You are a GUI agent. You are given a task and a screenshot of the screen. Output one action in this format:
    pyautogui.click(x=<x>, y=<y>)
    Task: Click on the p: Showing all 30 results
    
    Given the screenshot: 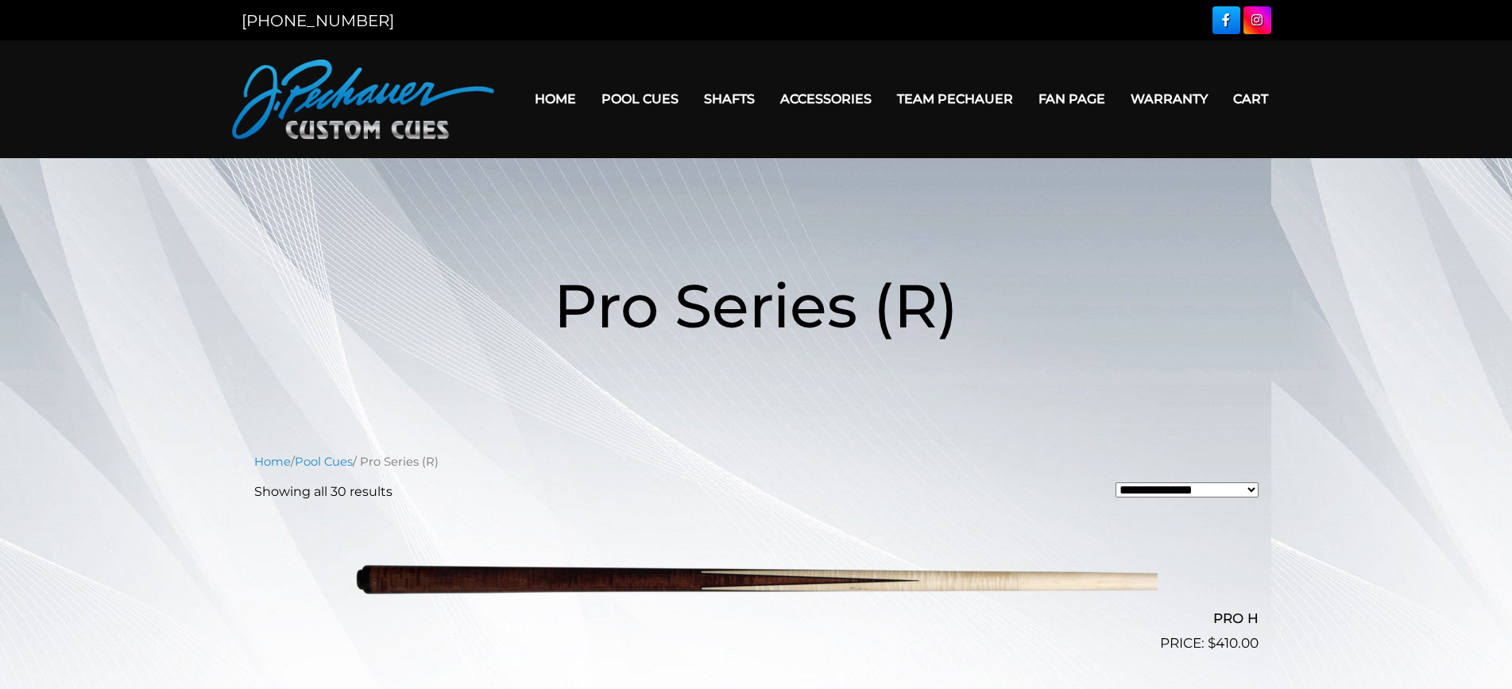 What is the action you would take?
    pyautogui.click(x=323, y=492)
    